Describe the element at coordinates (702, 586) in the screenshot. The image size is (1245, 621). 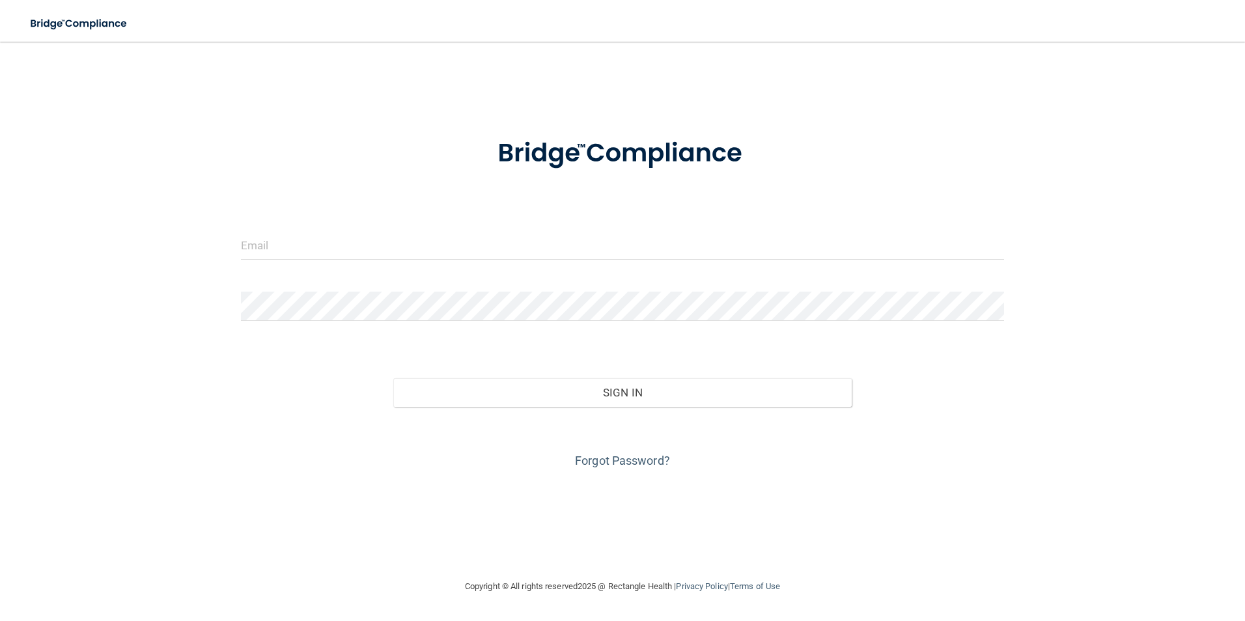
I see `a: Privacy Policy` at that location.